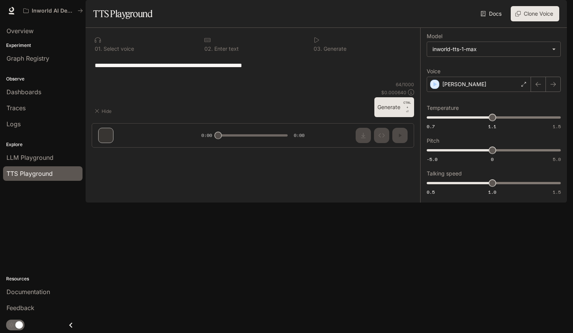 The image size is (573, 333). Describe the element at coordinates (226, 49) in the screenshot. I see `p: Enter text` at that location.